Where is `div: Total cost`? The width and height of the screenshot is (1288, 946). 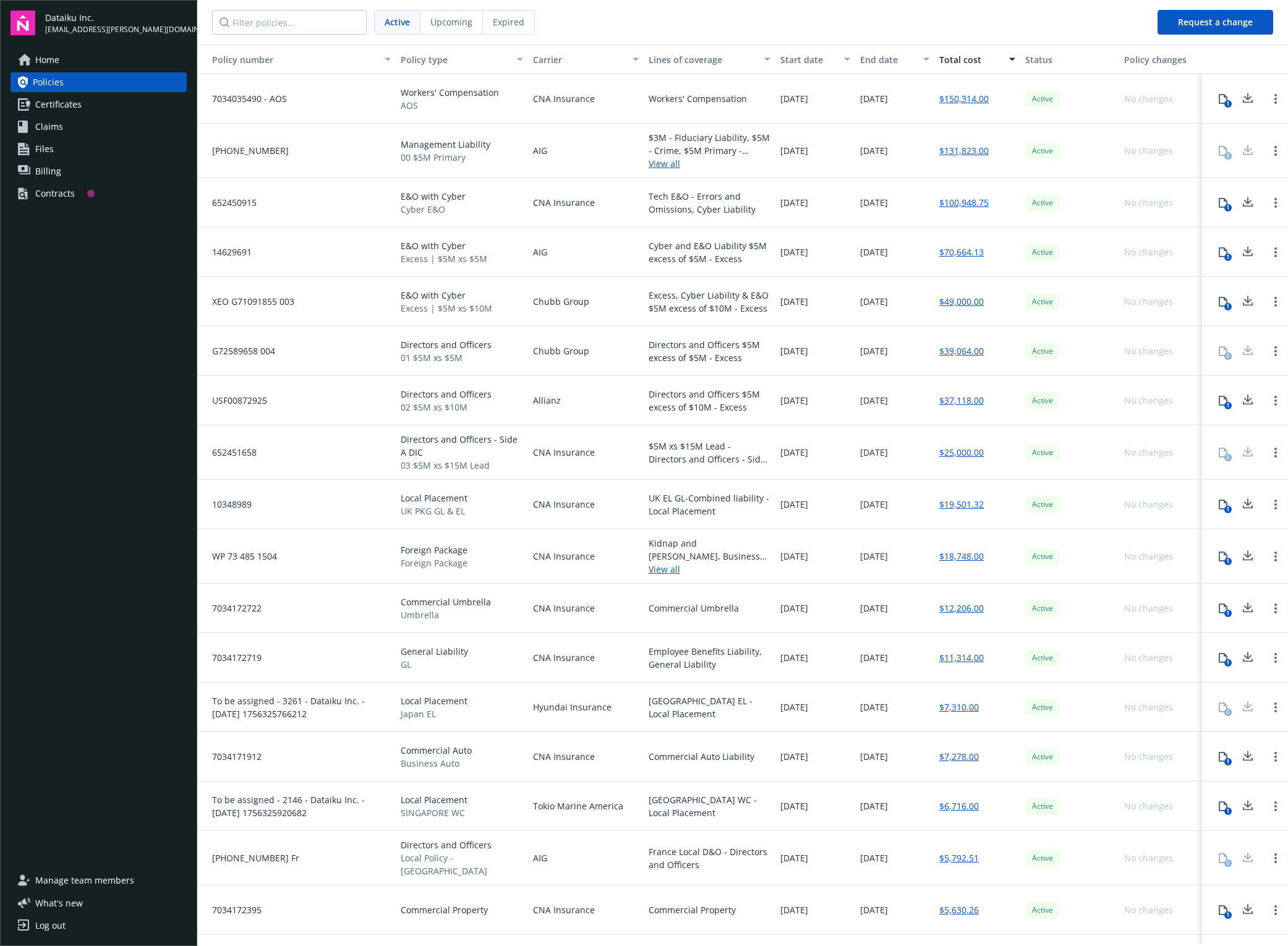
div: Total cost is located at coordinates (970, 59).